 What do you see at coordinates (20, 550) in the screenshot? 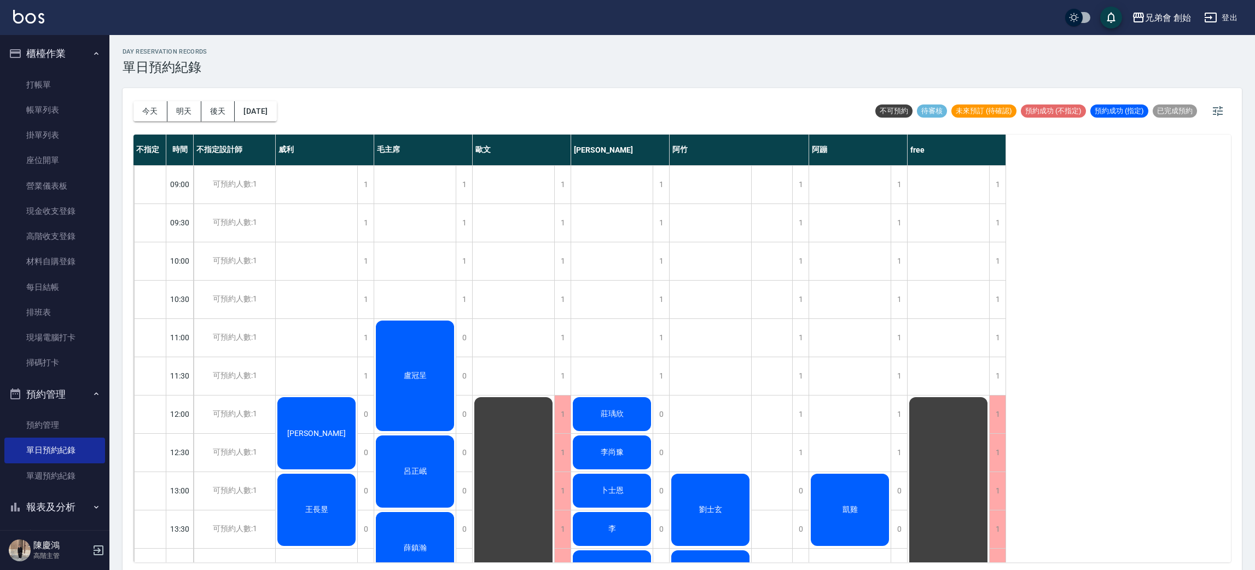
I see `img: Person` at bounding box center [20, 550].